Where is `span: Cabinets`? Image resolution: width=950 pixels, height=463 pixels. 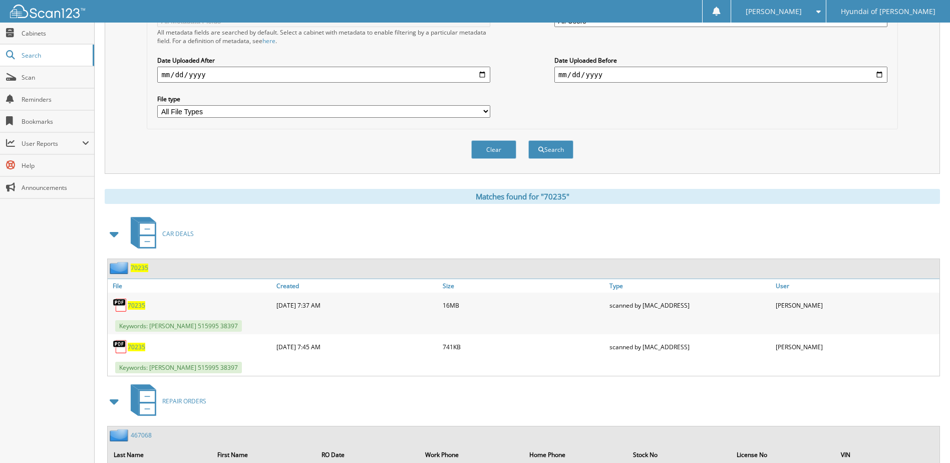
span: Cabinets is located at coordinates (55, 33).